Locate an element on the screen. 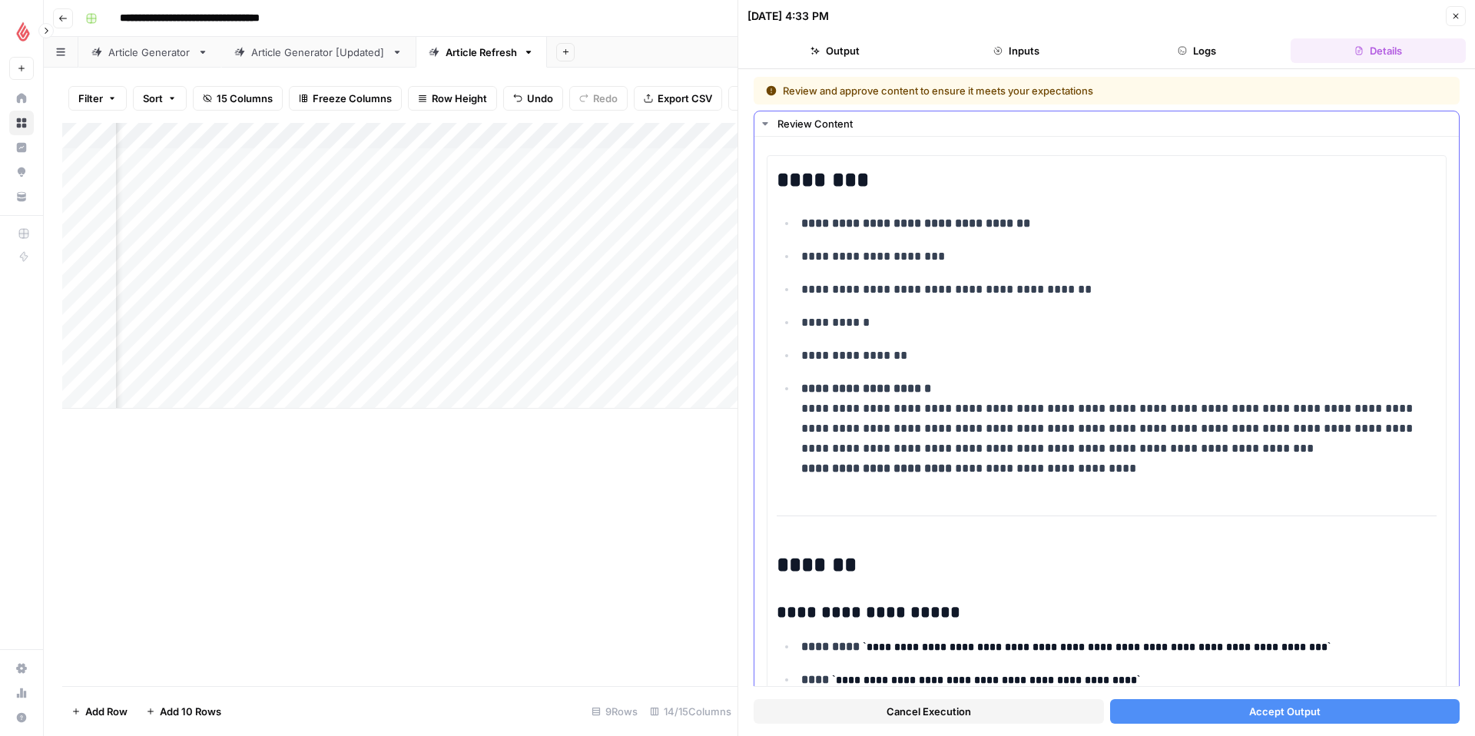 The image size is (1475, 736). span: Freeze Columns is located at coordinates (352, 98).